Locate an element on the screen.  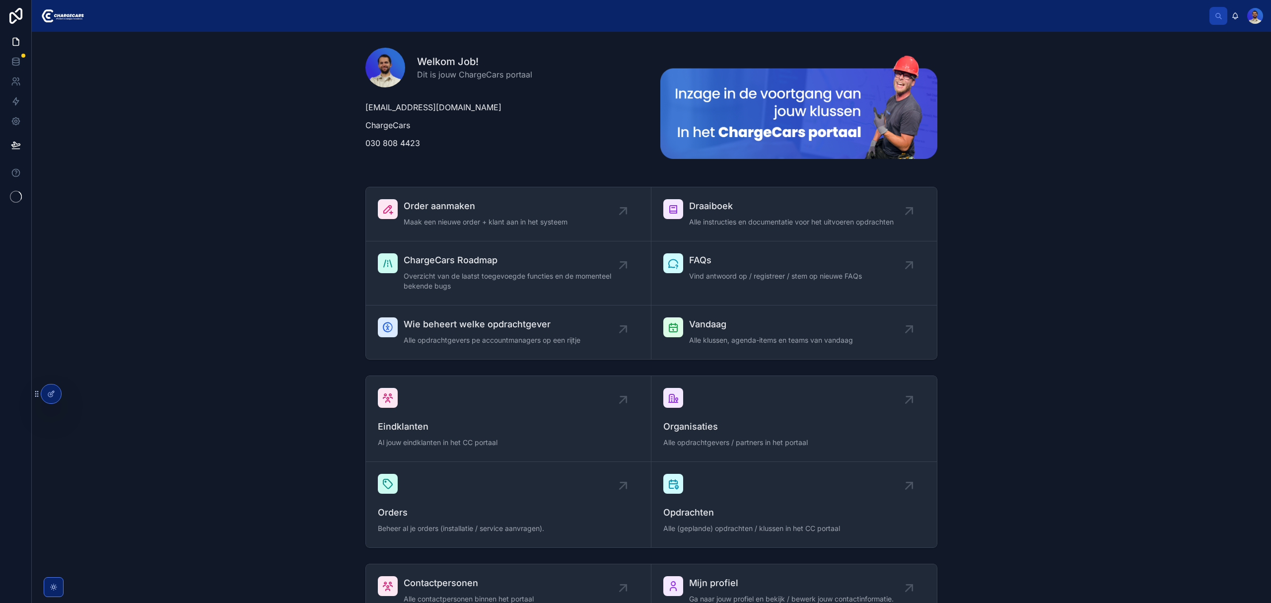
span: ChargeCars Roadmap is located at coordinates (513, 260).